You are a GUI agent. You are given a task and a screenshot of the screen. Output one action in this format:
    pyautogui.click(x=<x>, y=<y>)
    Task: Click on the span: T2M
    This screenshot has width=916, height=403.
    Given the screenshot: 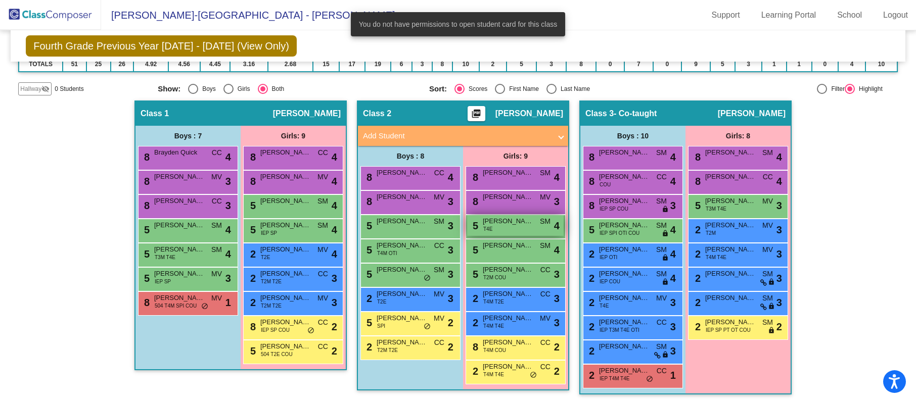 What is the action you would take?
    pyautogui.click(x=711, y=233)
    